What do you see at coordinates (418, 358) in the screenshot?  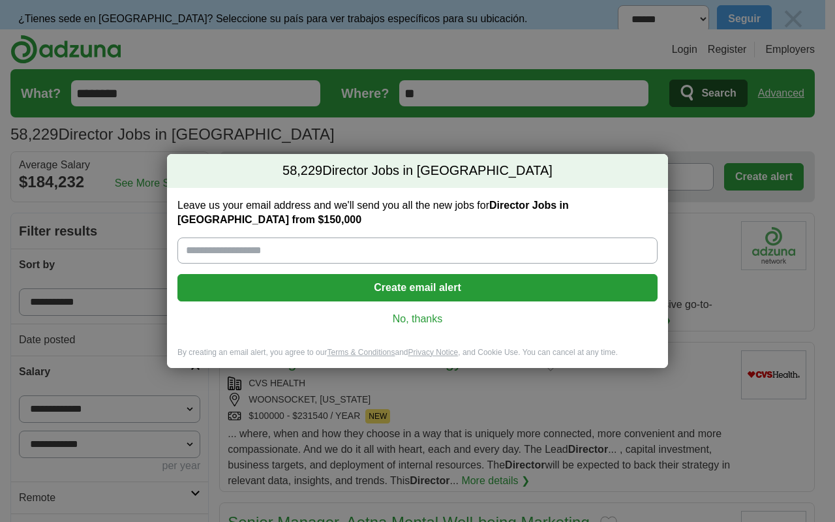 I see `div: By creating an email alert, you agree to our and , and Cookie Use. You can cancel at any time.` at bounding box center [418, 358].